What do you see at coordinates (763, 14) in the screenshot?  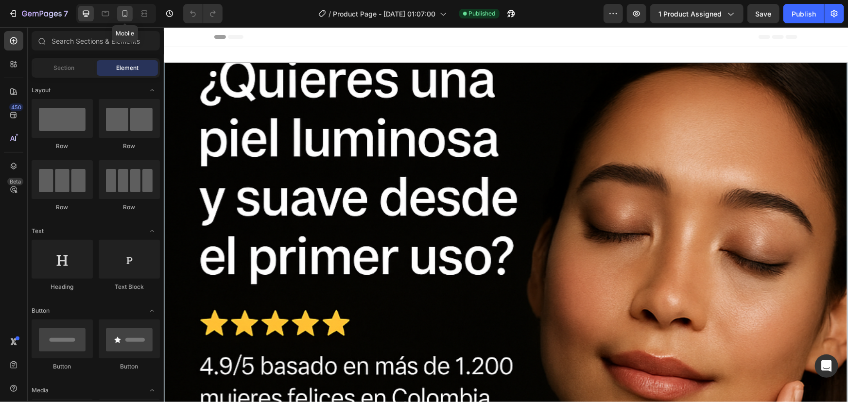 I see `span: Save` at bounding box center [763, 14].